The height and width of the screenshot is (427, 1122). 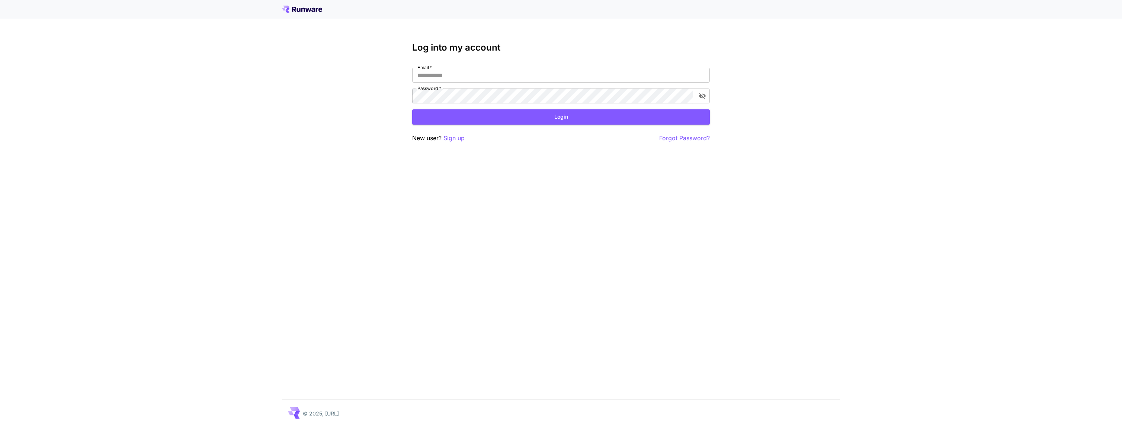 What do you see at coordinates (702, 96) in the screenshot?
I see `button: toggle password visibility` at bounding box center [702, 96].